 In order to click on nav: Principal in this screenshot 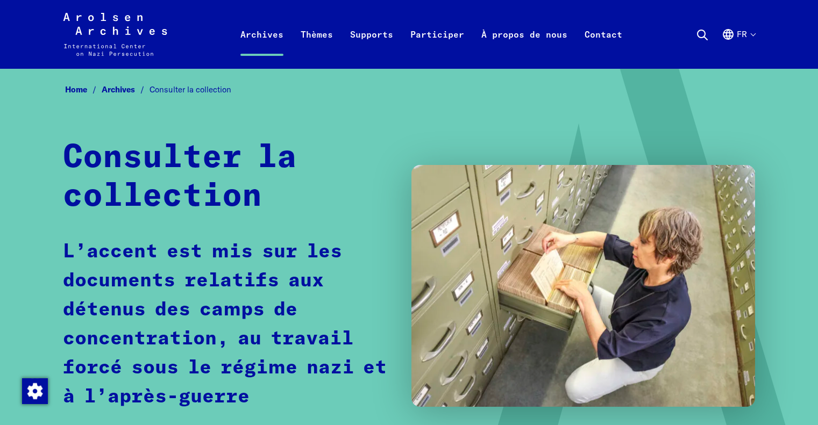, I will do `click(431, 34)`.